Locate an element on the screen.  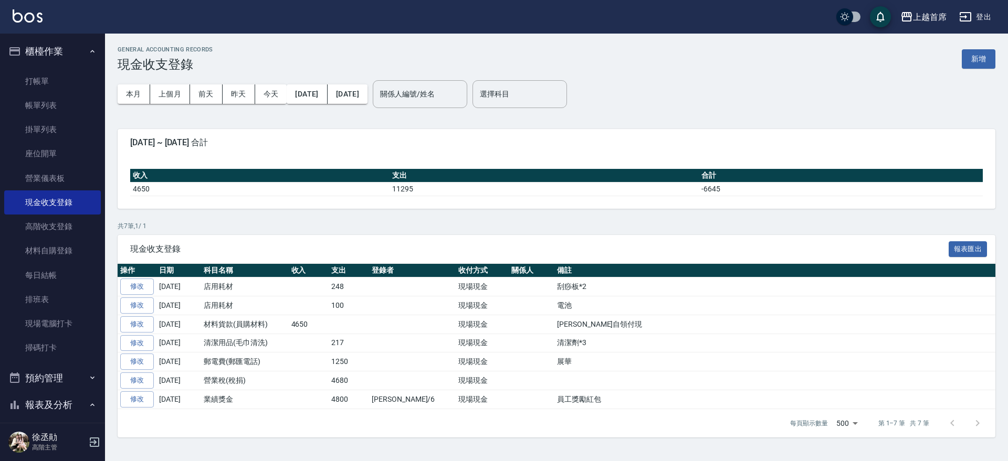
a: 現金收支登錄 is located at coordinates (52, 203).